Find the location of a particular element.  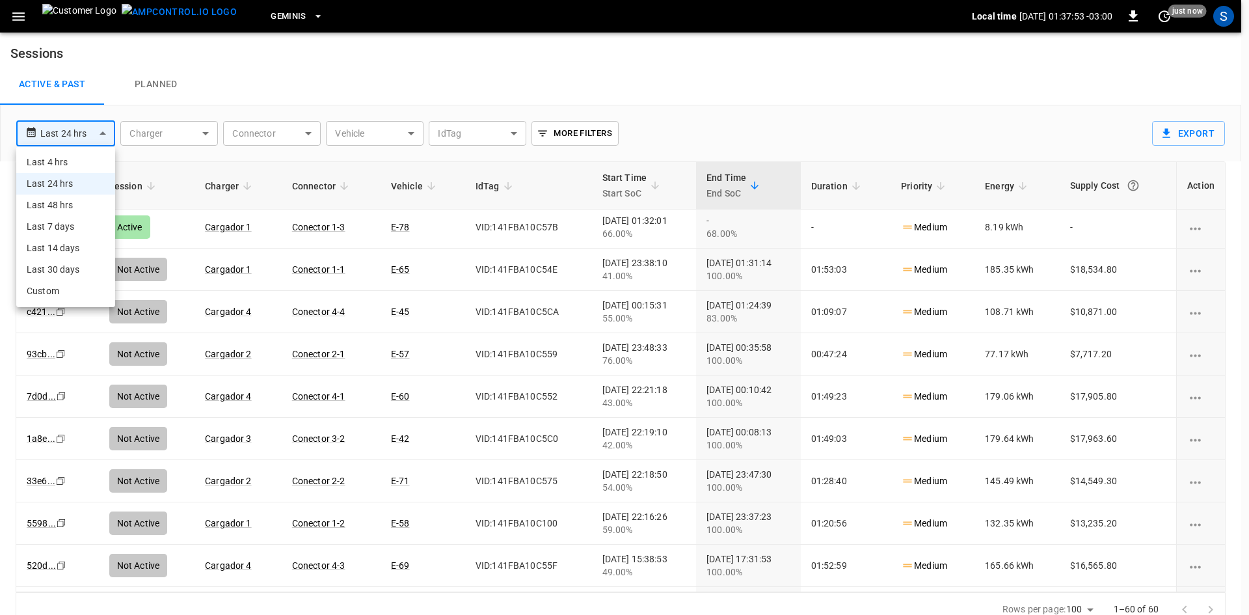

li: Last 14 days is located at coordinates (66, 248).